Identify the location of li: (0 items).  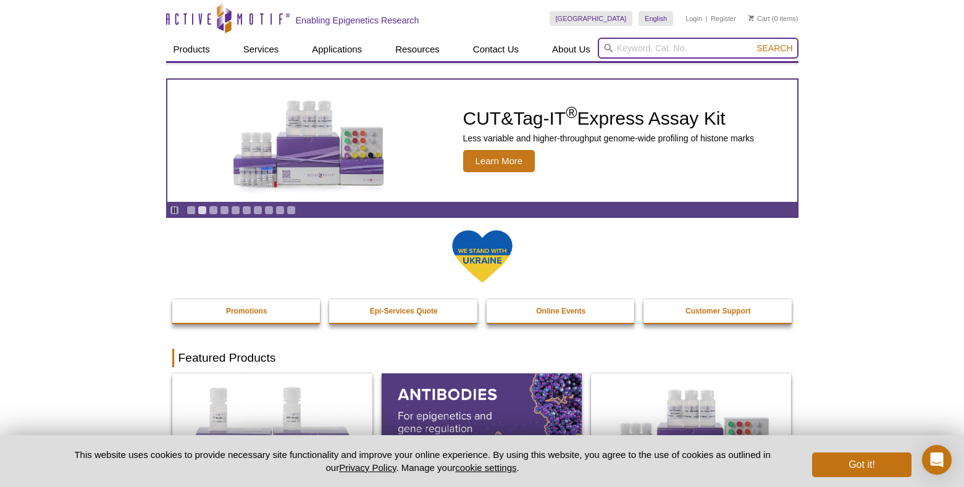
(774, 19).